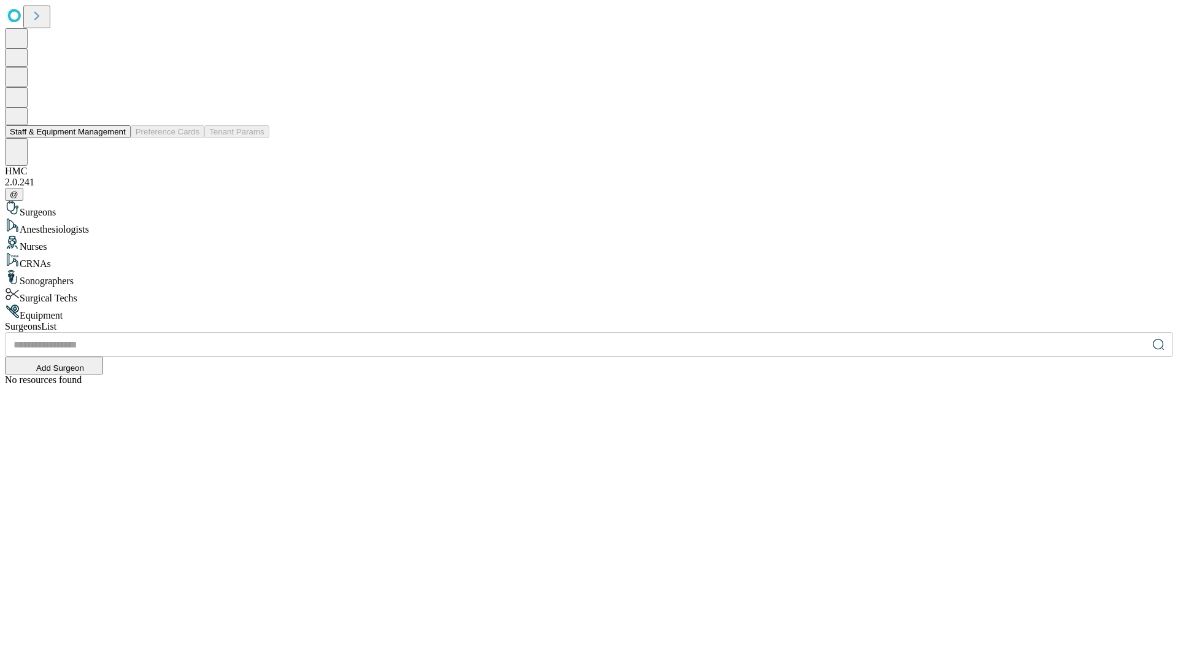 Image resolution: width=1178 pixels, height=663 pixels. Describe the element at coordinates (589, 326) in the screenshot. I see `div: Surgeons List` at that location.